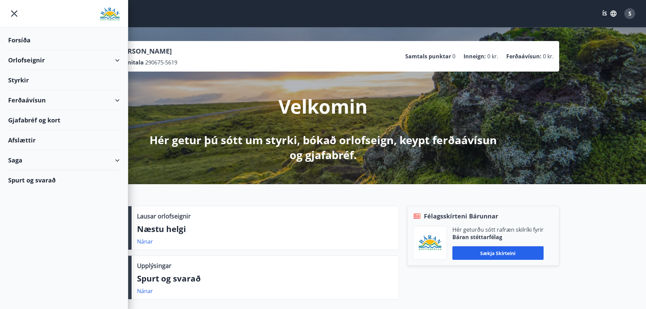  I want to click on div: Orlofseignir, so click(64, 60).